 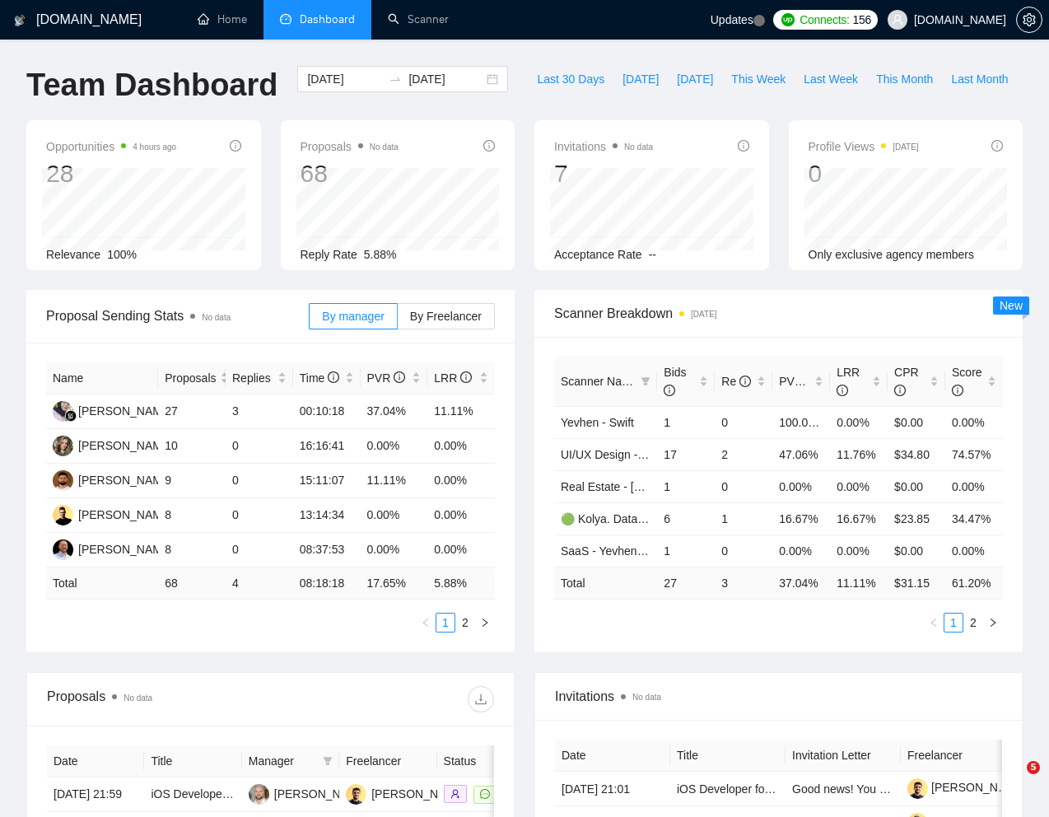 I want to click on span: Last 30 Days, so click(x=571, y=79).